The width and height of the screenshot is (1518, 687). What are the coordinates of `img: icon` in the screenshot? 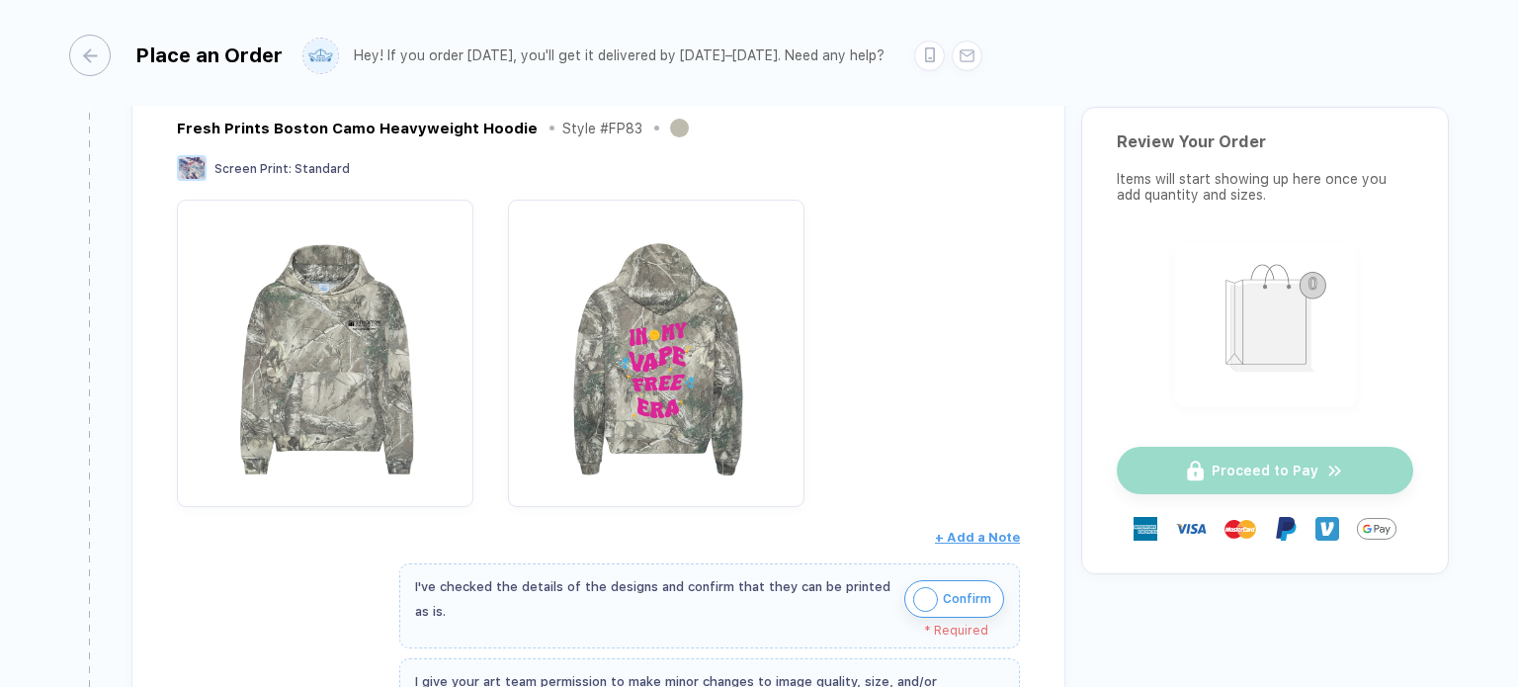 It's located at (925, 599).